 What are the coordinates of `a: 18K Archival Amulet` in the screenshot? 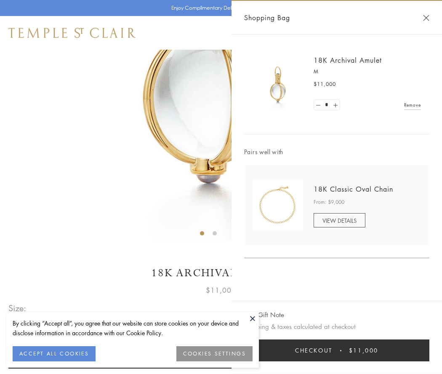 It's located at (348, 60).